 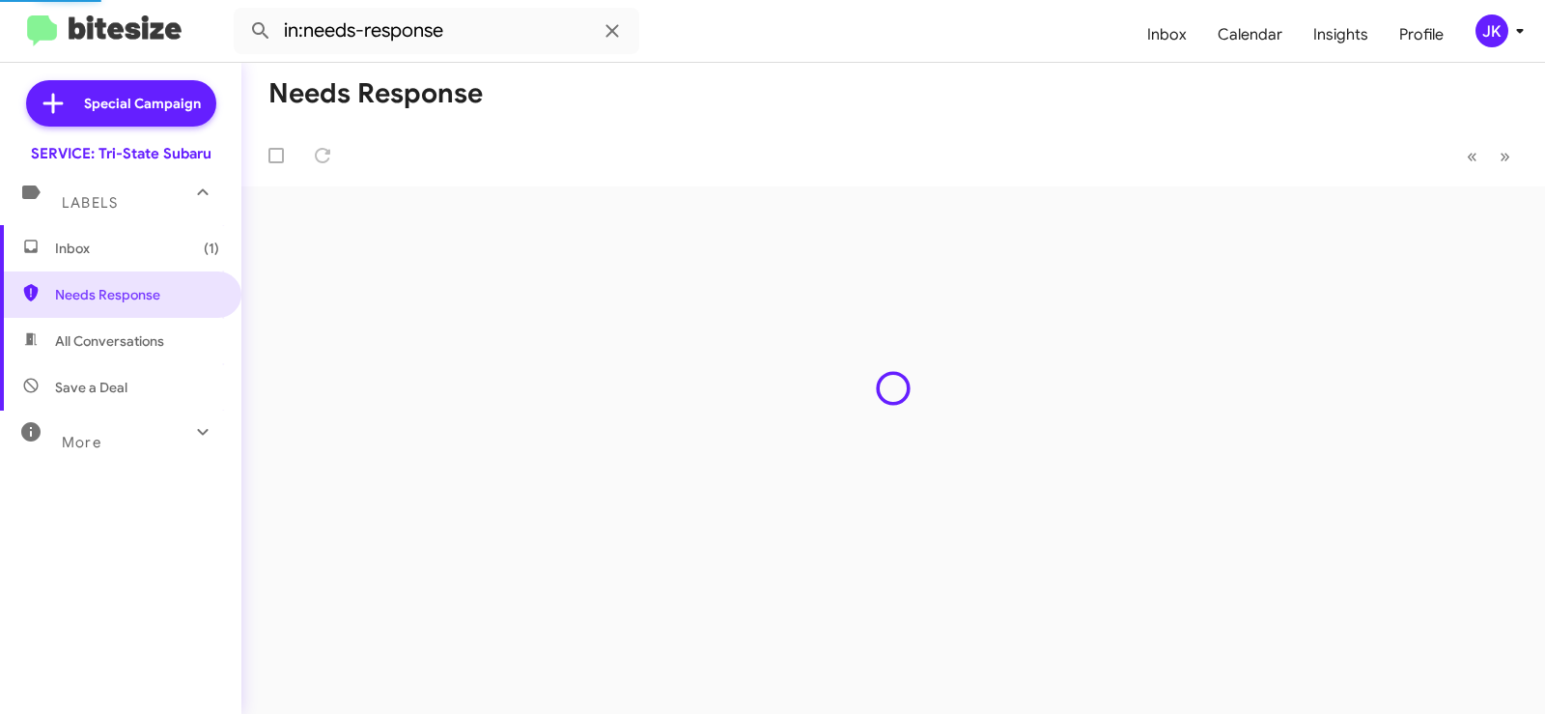 What do you see at coordinates (1250, 35) in the screenshot?
I see `span: Calendar` at bounding box center [1250, 35].